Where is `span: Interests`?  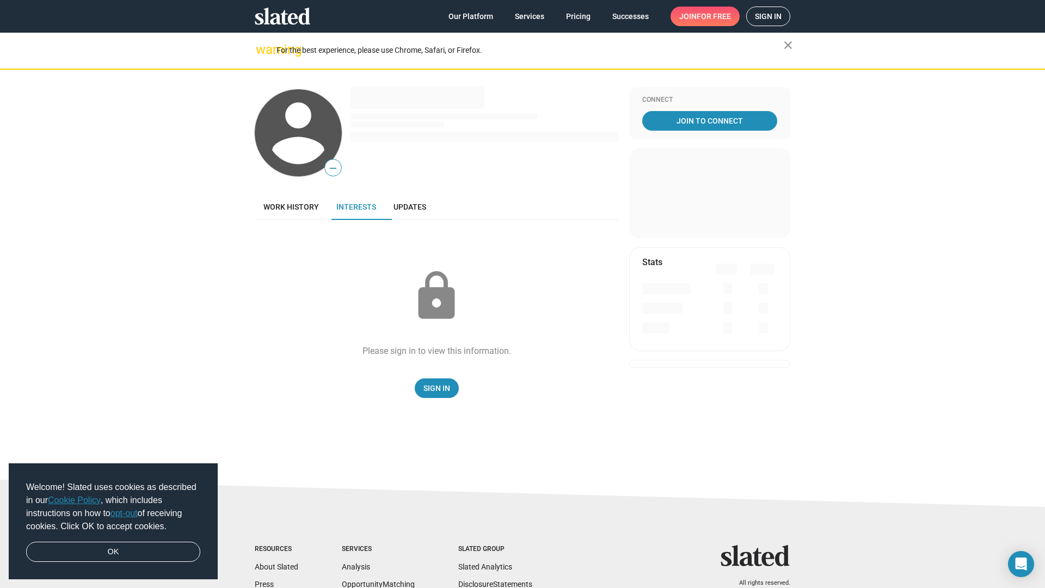 span: Interests is located at coordinates (356, 207).